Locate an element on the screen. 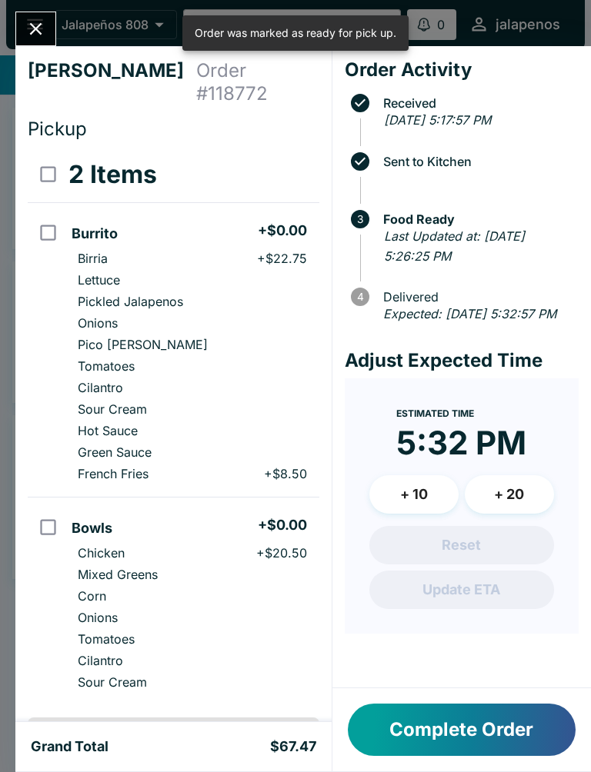 This screenshot has height=772, width=591. p: Pickled Jalapenos is located at coordinates (130, 302).